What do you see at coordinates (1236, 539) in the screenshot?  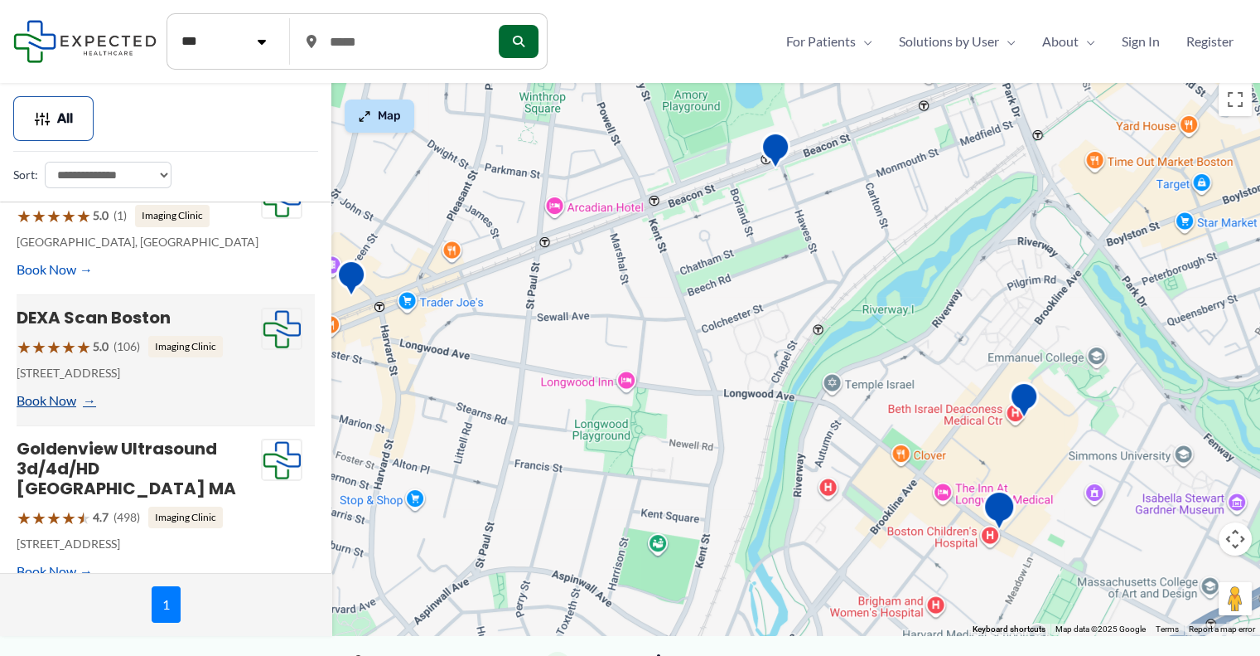 I see `button: Map camera controls` at bounding box center [1236, 539].